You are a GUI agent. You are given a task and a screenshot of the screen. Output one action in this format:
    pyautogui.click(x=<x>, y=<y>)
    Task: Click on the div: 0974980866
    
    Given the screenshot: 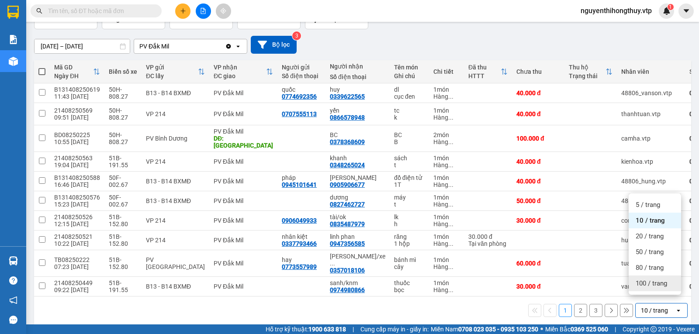 What is the action you would take?
    pyautogui.click(x=347, y=290)
    